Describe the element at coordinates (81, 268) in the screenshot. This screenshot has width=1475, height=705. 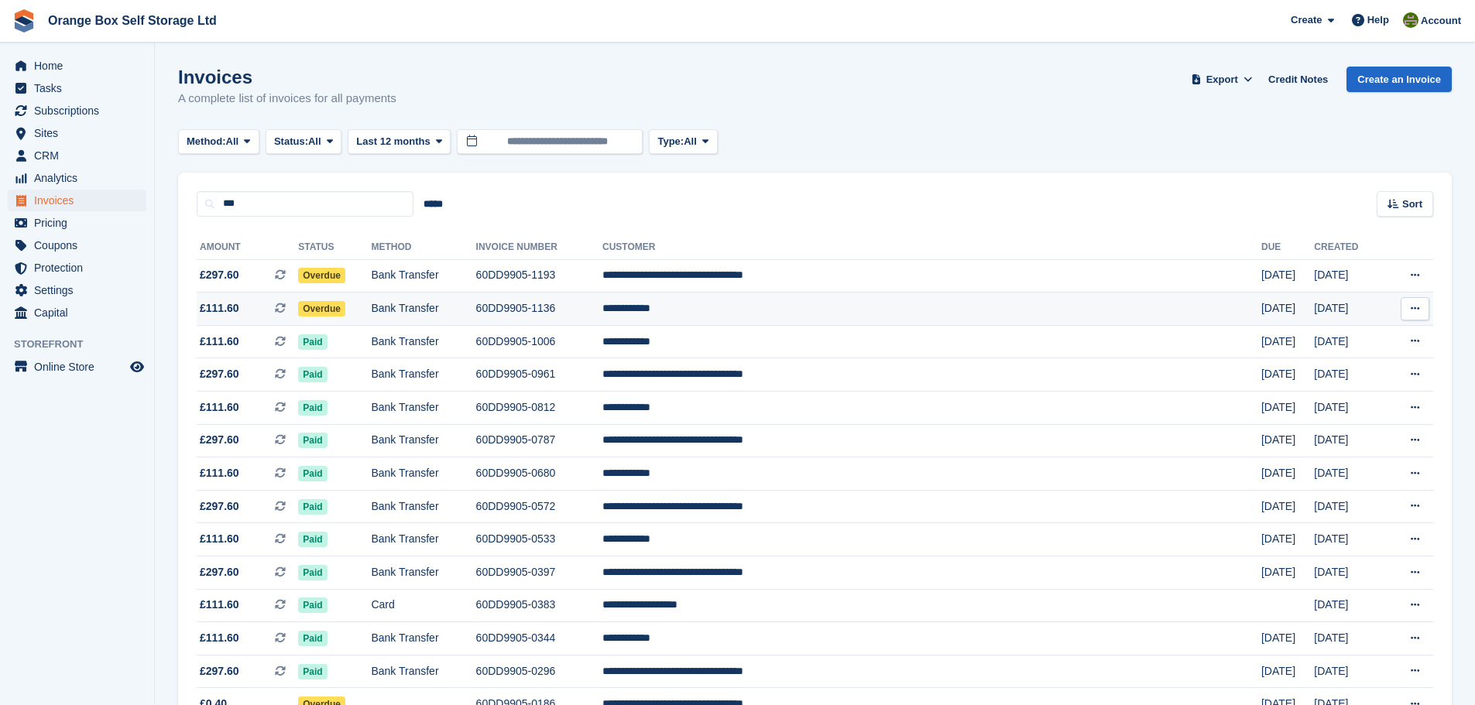
I see `span: Protection` at that location.